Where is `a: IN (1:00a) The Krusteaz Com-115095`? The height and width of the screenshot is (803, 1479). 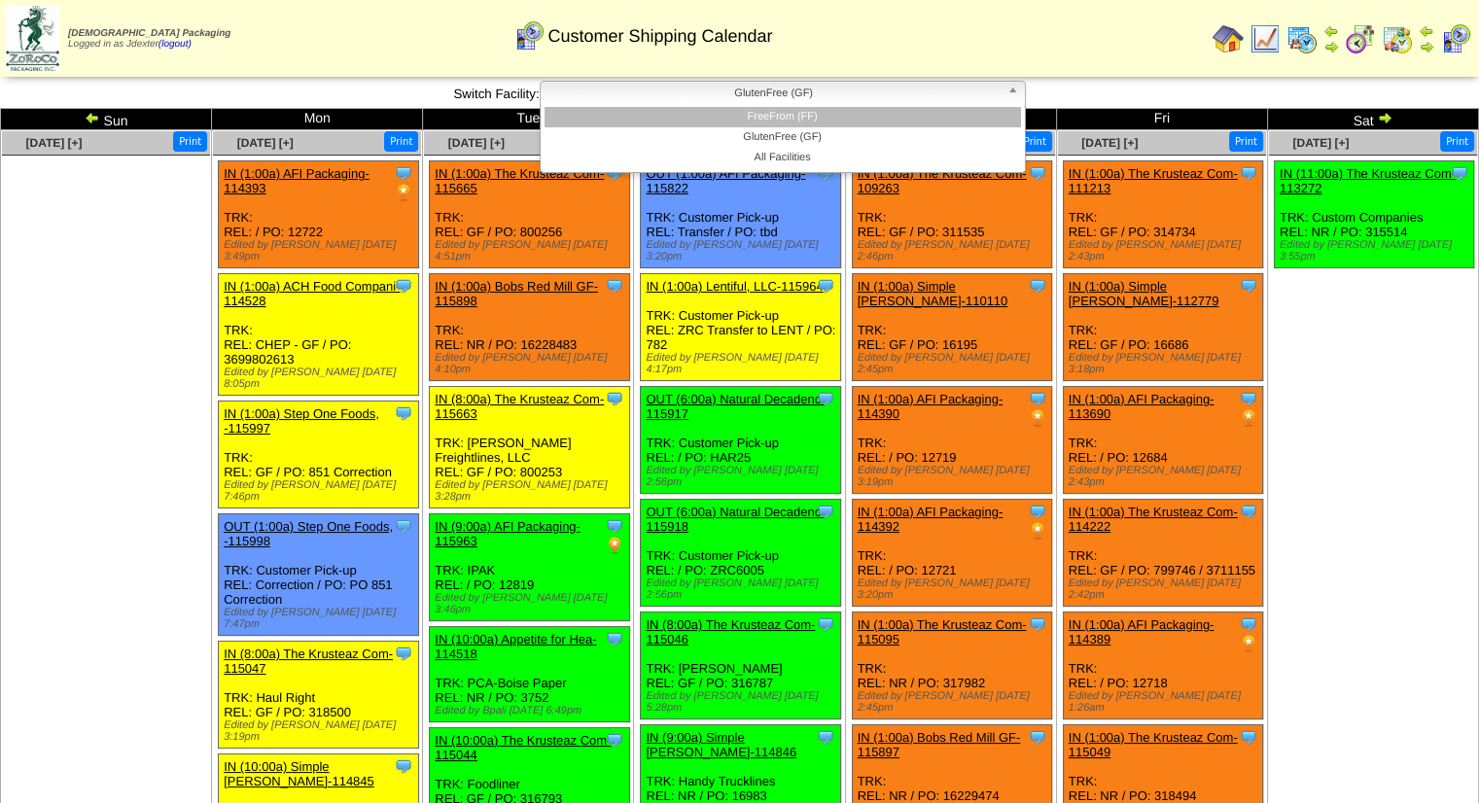
a: IN (1:00a) The Krusteaz Com-115095 is located at coordinates (942, 632).